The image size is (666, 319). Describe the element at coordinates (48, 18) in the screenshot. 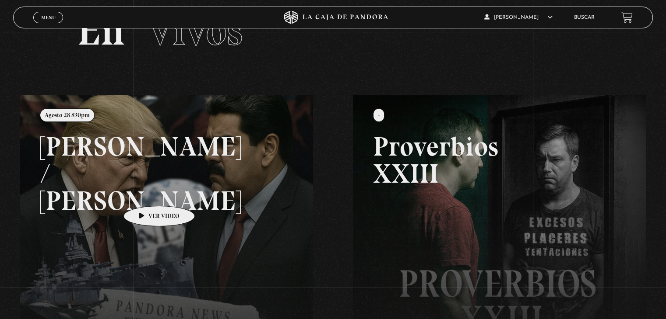

I see `span: Menu` at that location.